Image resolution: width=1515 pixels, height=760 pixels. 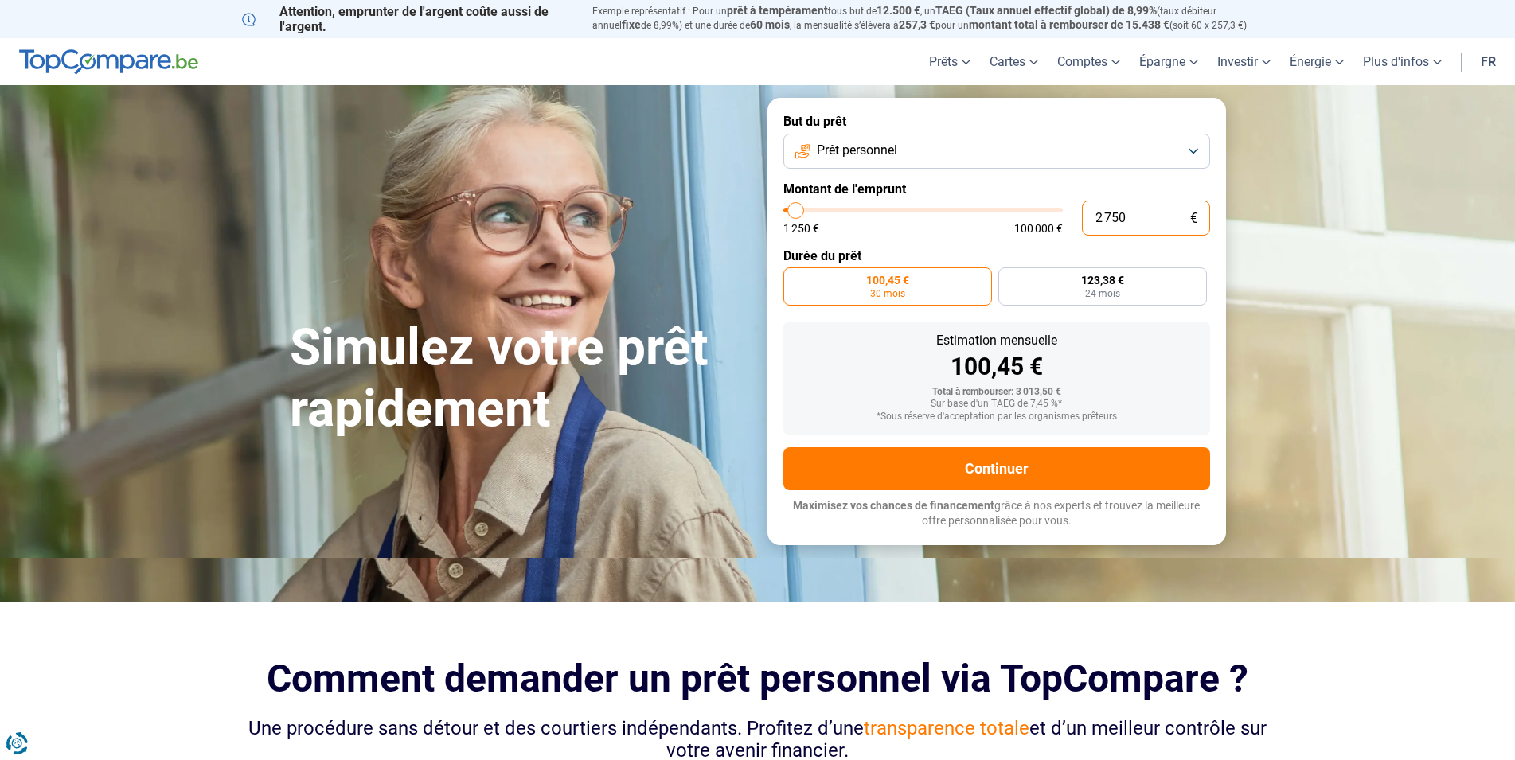 What do you see at coordinates (950, 61) in the screenshot?
I see `a: Prêts` at bounding box center [950, 61].